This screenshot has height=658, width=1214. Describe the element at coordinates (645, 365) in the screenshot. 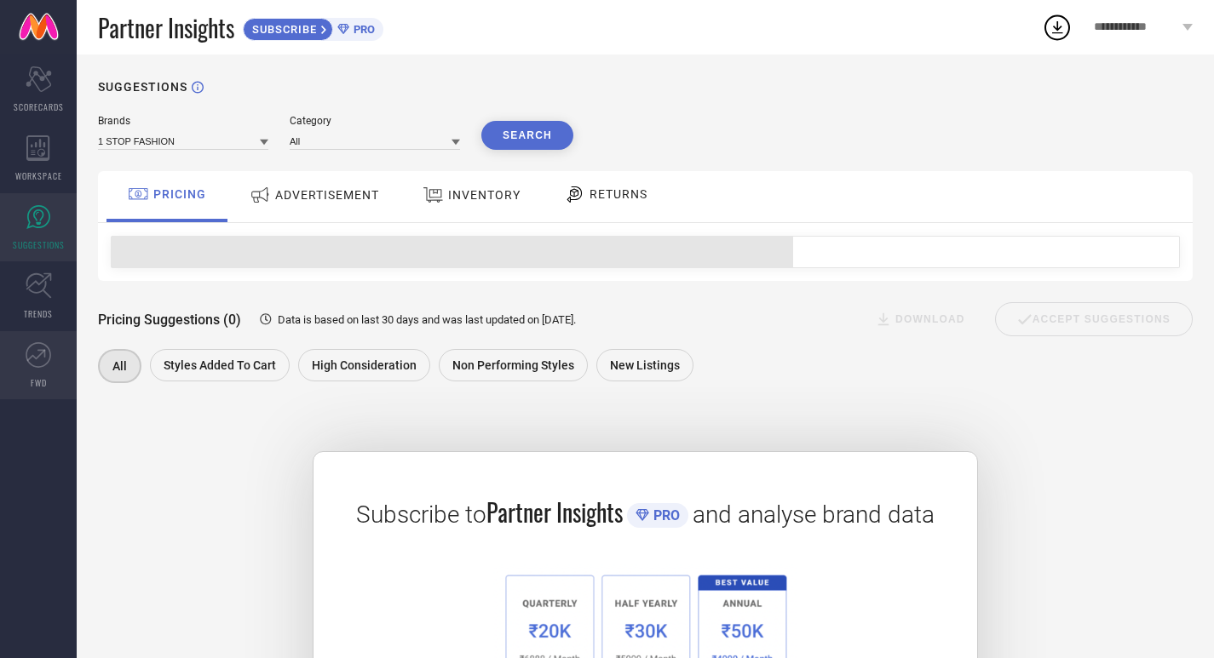

I see `span: New Listings` at that location.